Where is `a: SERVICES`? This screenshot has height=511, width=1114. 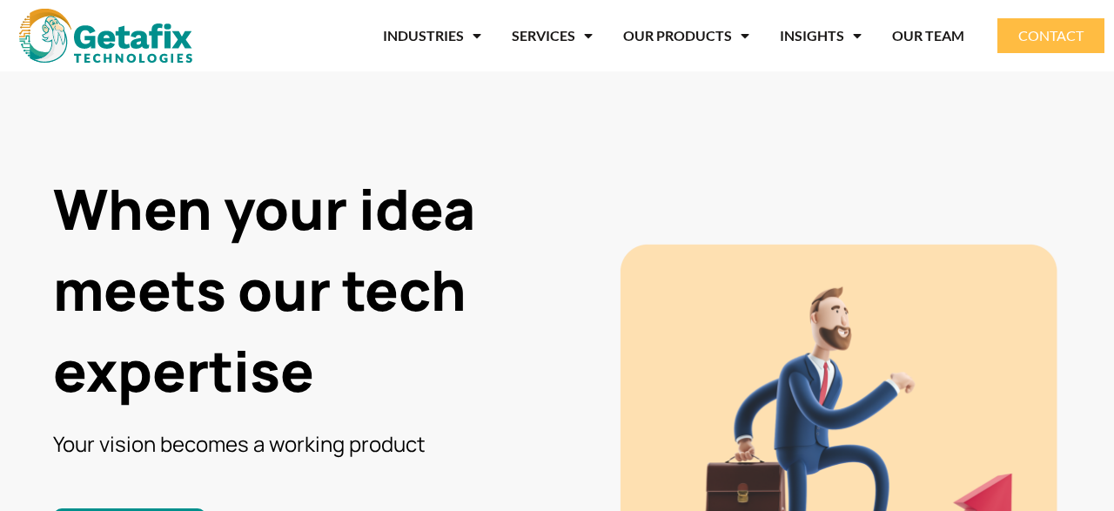 a: SERVICES is located at coordinates (552, 36).